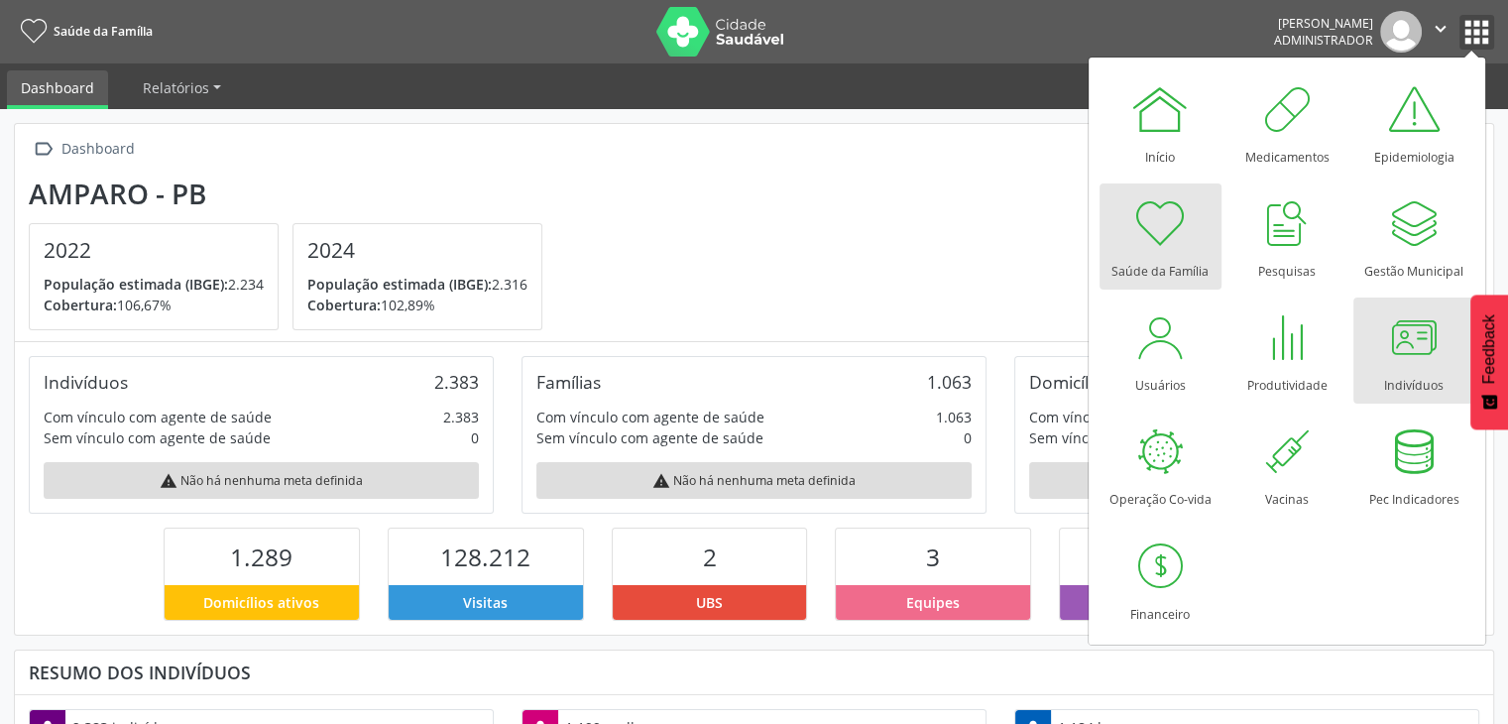 This screenshot has width=1508, height=724. What do you see at coordinates (1070, 382) in the screenshot?
I see `div: Domicílios` at bounding box center [1070, 382].